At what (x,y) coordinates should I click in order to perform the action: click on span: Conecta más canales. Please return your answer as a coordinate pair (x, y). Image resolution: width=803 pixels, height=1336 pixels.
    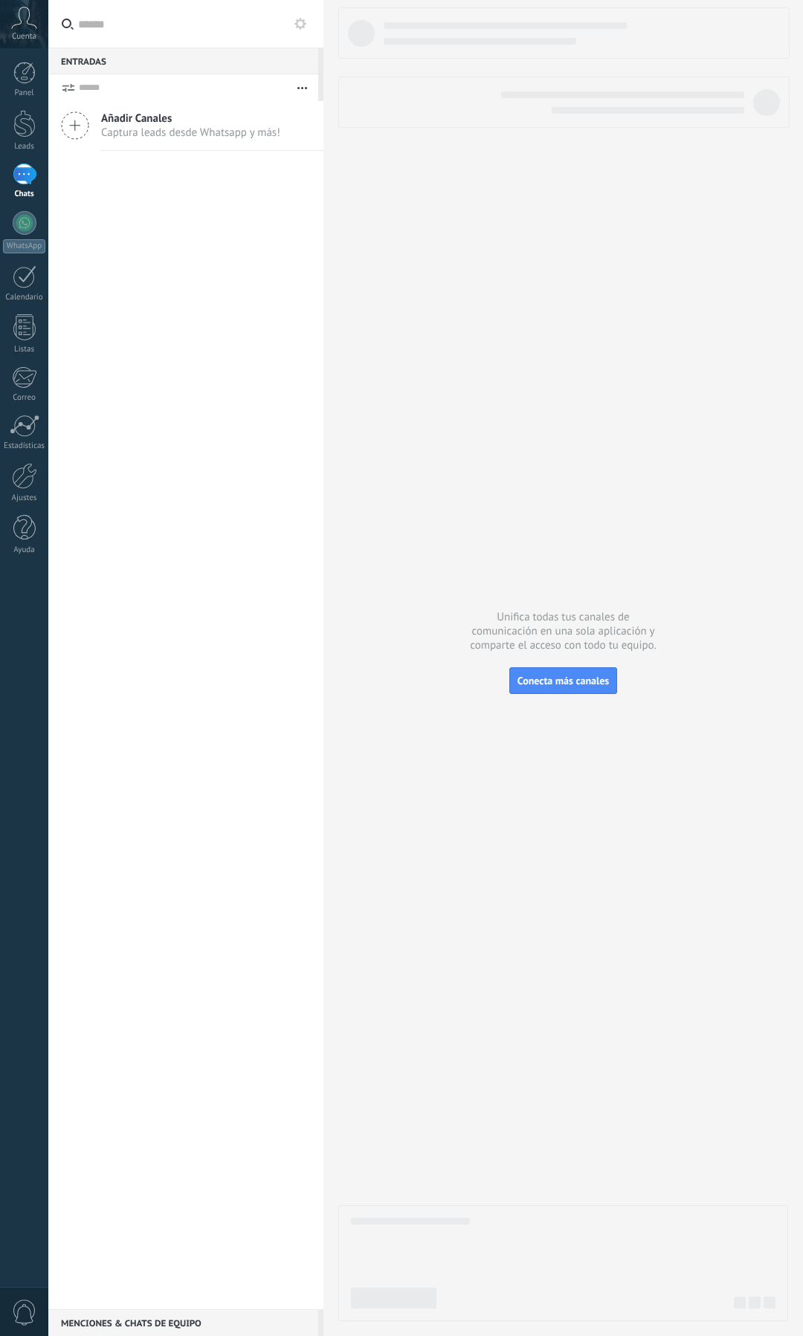
    Looking at the image, I should click on (563, 681).